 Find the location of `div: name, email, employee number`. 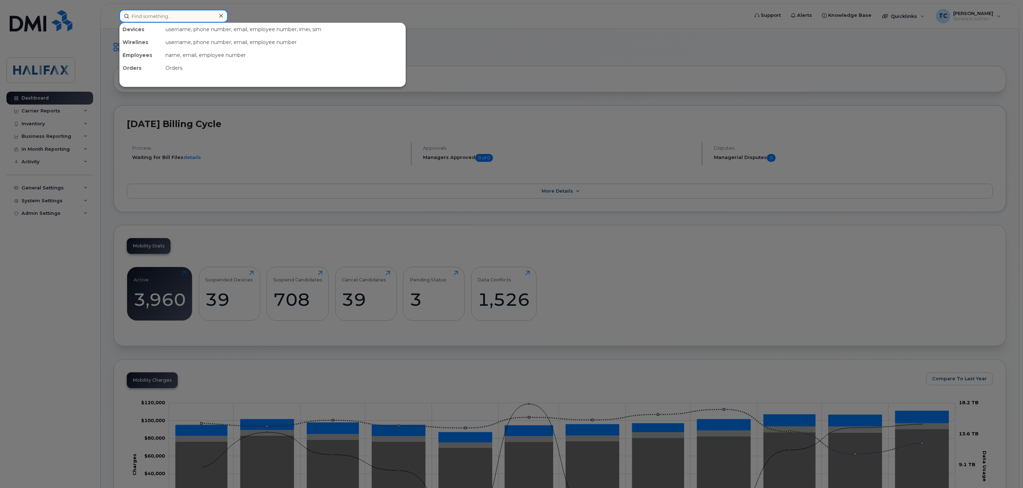

div: name, email, employee number is located at coordinates (284, 55).